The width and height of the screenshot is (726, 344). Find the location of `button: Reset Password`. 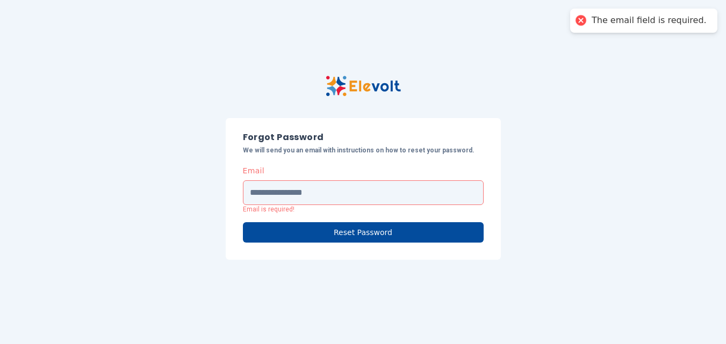

button: Reset Password is located at coordinates (363, 233).